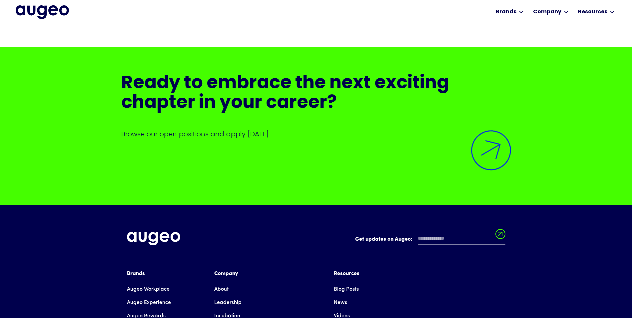 The image size is (632, 318). Describe the element at coordinates (316, 94) in the screenshot. I see `h2: Ready to embrace the next exciting chapter in your career?` at that location.